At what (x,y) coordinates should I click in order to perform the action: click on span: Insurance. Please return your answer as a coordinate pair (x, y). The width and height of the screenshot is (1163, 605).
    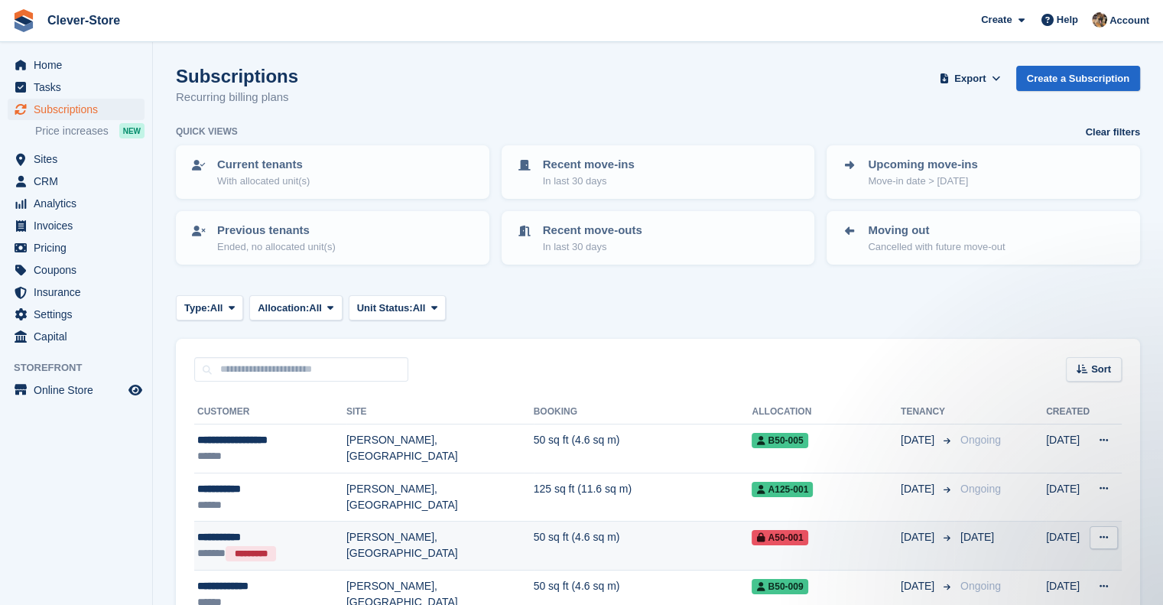
    Looking at the image, I should click on (80, 292).